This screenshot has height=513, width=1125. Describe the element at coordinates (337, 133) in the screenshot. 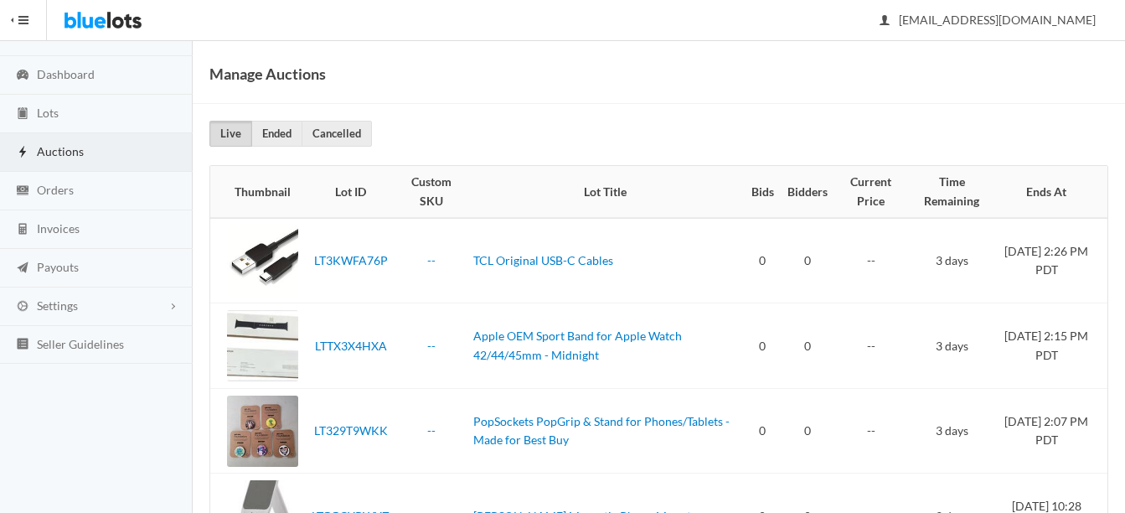

I see `a: Cancelled` at that location.